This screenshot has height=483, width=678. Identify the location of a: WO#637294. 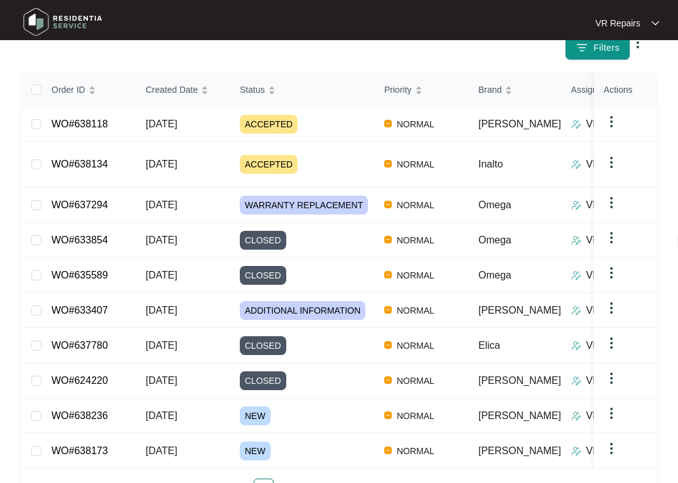
(80, 205).